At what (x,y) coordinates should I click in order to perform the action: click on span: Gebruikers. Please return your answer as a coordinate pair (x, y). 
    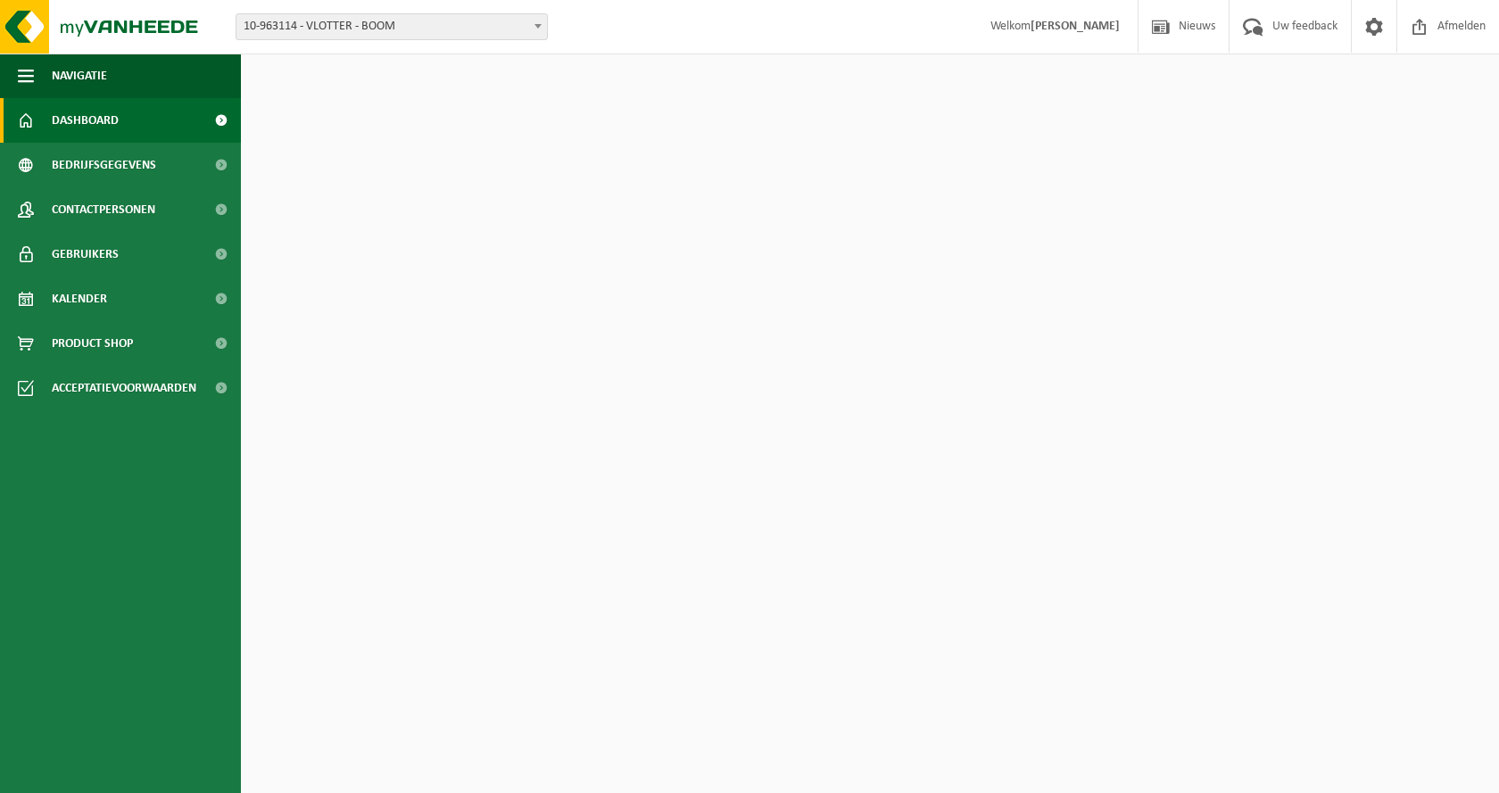
    Looking at the image, I should click on (85, 254).